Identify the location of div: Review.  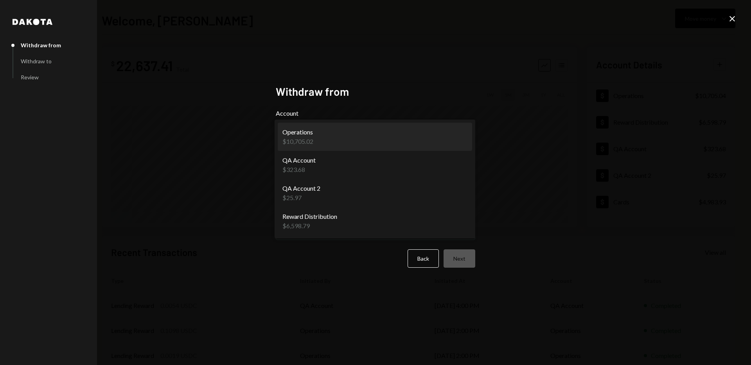
(30, 77).